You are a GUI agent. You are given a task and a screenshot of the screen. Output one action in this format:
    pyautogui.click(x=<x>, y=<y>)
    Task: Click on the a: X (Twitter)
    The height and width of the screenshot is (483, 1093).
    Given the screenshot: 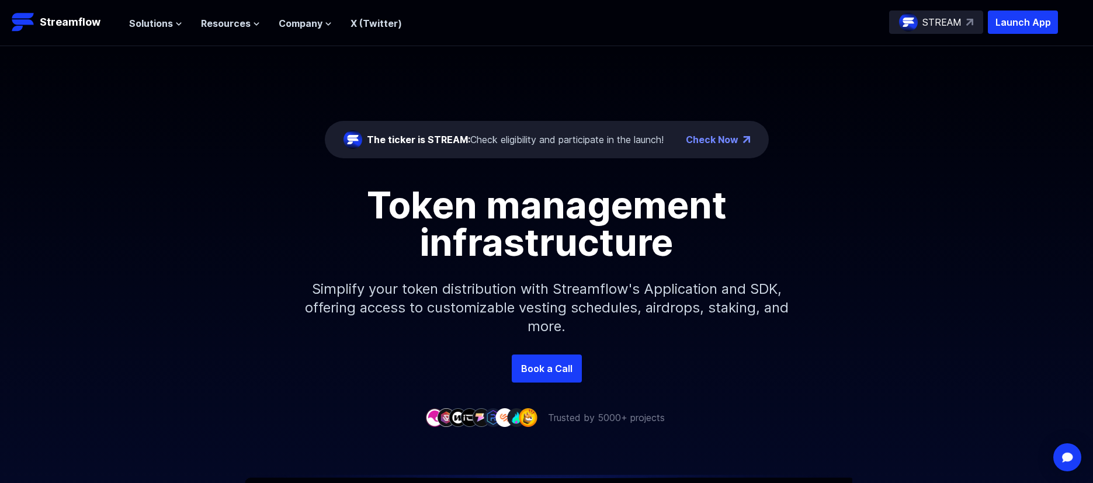 What is the action you would take?
    pyautogui.click(x=376, y=23)
    